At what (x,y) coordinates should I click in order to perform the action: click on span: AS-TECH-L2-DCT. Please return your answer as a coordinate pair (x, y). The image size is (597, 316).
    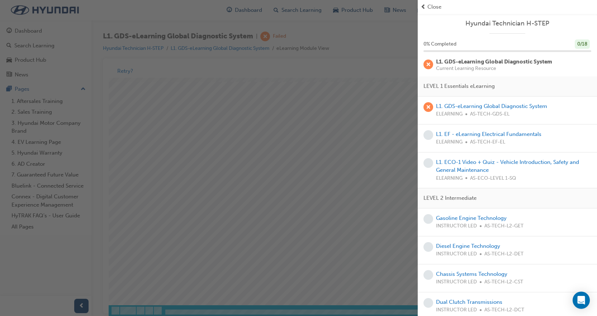
    Looking at the image, I should click on (504, 310).